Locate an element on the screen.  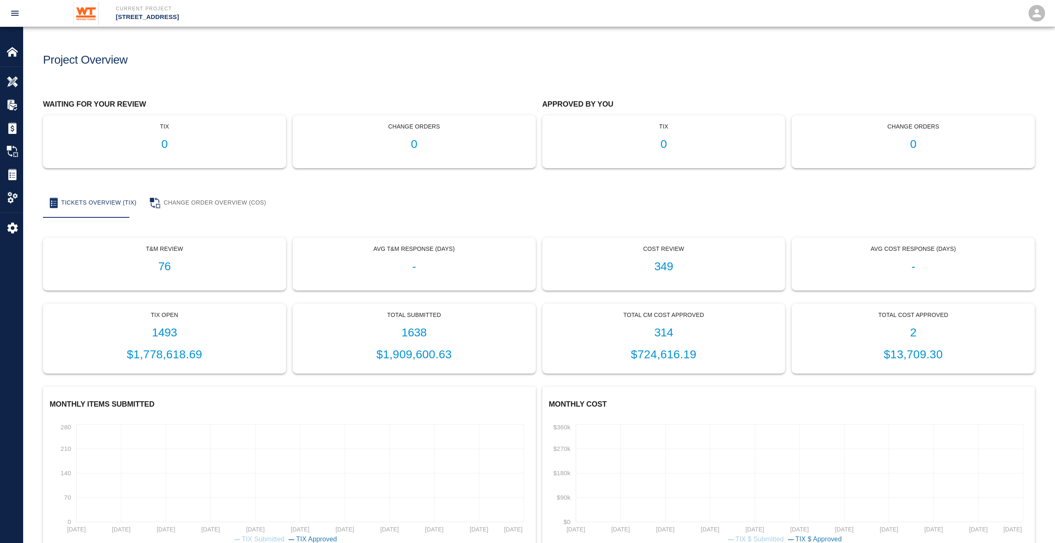
tspan: $0 is located at coordinates (567, 522).